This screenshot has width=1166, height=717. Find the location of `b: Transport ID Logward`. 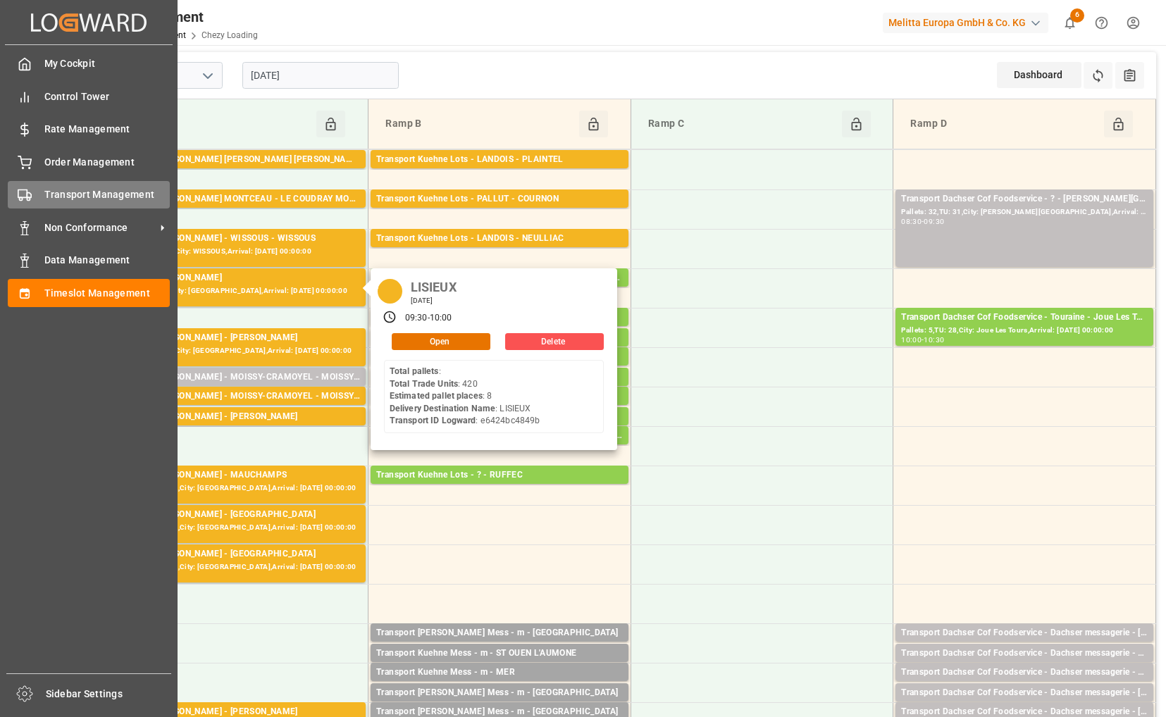

b: Transport ID Logward is located at coordinates (433, 421).